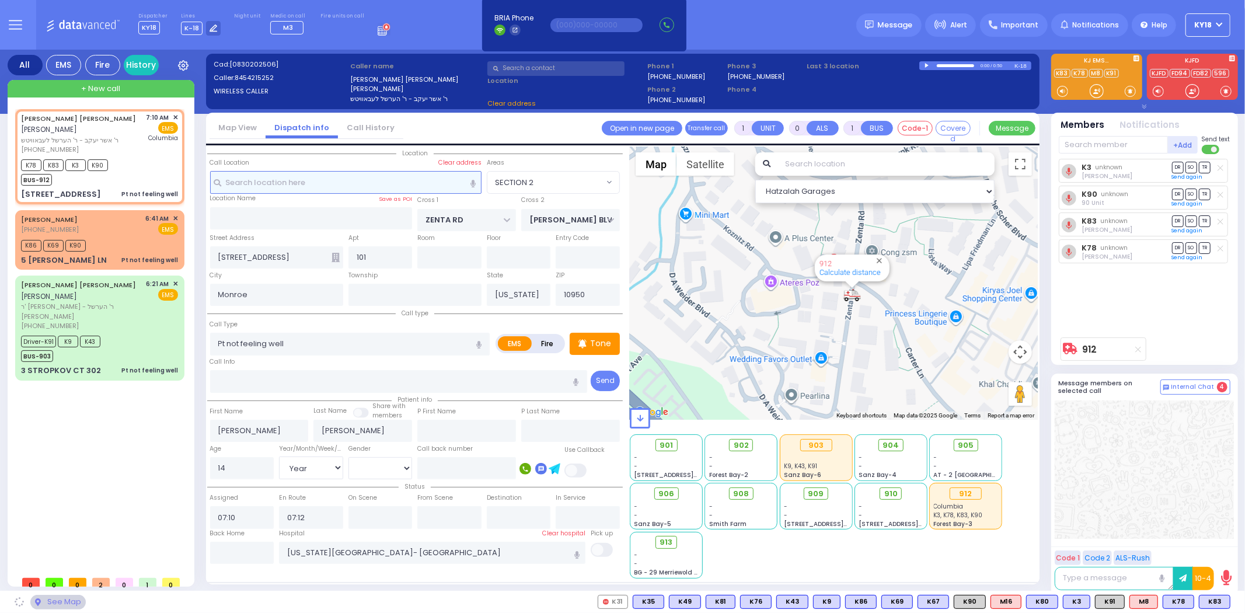 The width and height of the screenshot is (1245, 613). I want to click on label: Location Name, so click(233, 198).